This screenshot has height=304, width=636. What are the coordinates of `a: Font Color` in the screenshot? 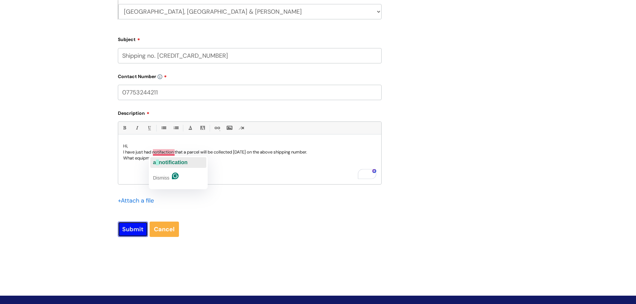 It's located at (190, 128).